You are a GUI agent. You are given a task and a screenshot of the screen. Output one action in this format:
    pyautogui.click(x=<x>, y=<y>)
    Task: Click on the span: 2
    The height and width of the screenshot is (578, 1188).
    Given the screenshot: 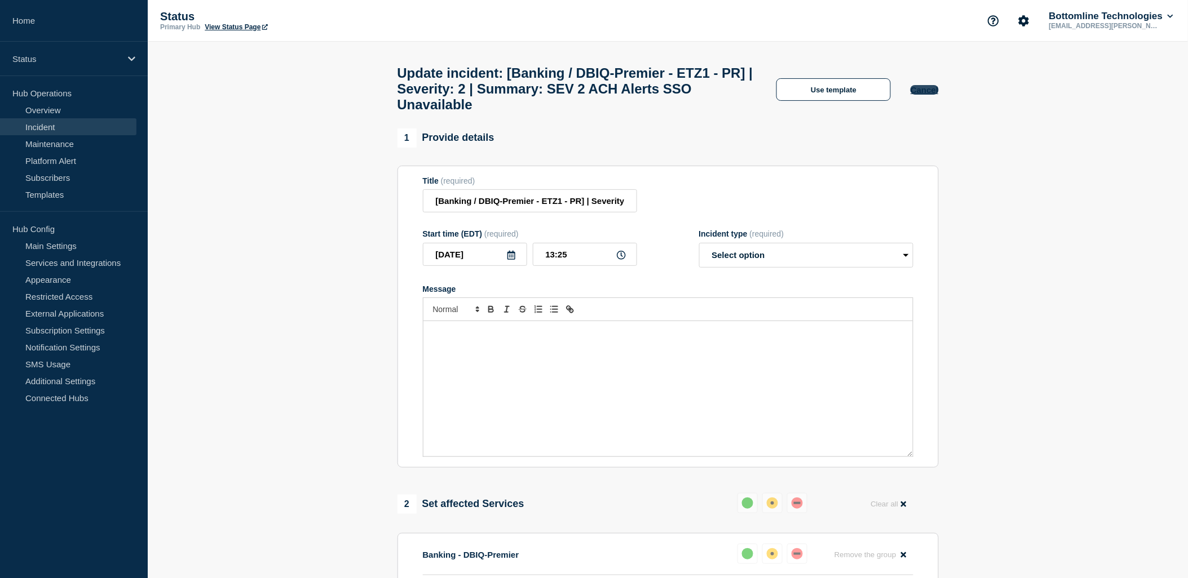 What is the action you would take?
    pyautogui.click(x=407, y=505)
    